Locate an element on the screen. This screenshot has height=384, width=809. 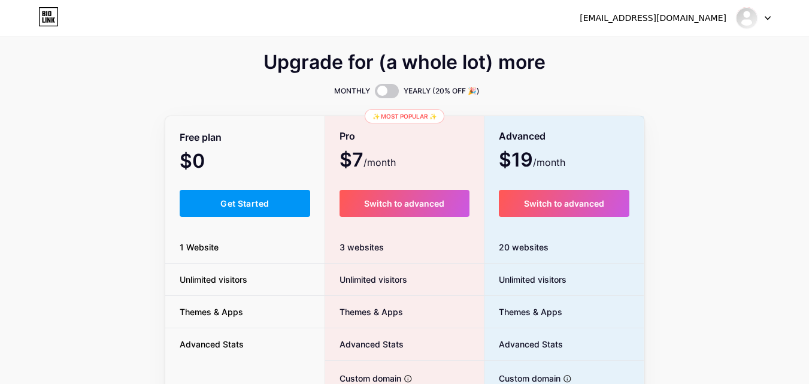
span: YEARLY (20% OFF 🎉) is located at coordinates (441, 91).